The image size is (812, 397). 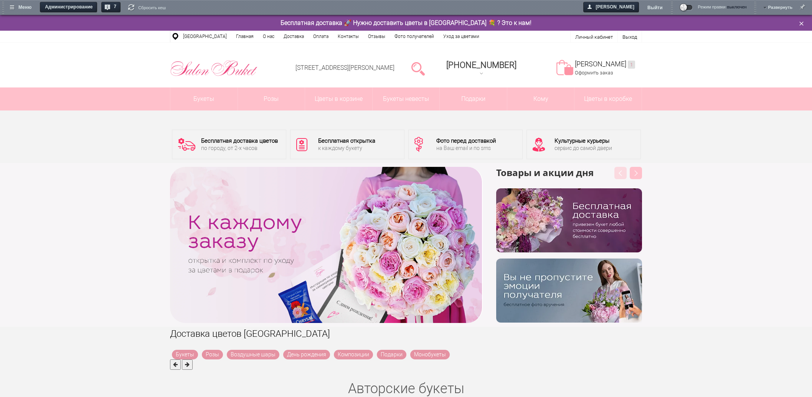 What do you see at coordinates (354, 355) in the screenshot?
I see `a: Композиции` at bounding box center [354, 355].